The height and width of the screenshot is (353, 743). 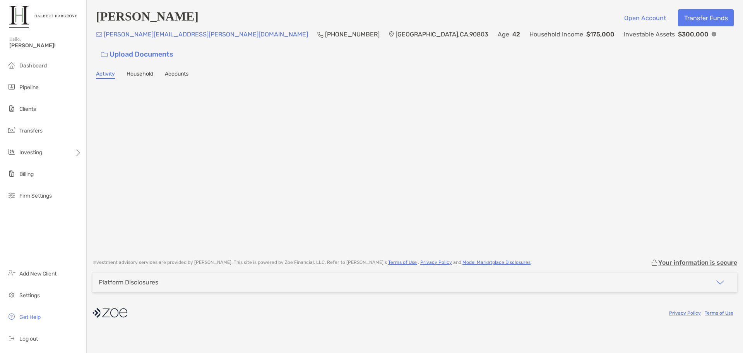 I want to click on img: billing icon, so click(x=12, y=173).